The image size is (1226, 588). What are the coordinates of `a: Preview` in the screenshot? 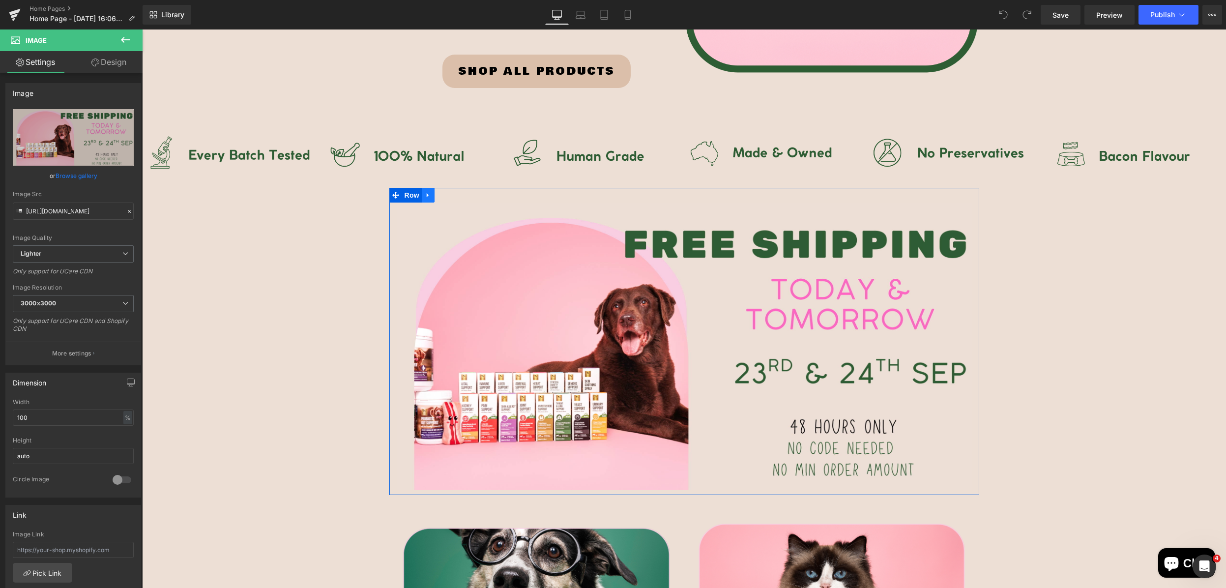 It's located at (1110, 15).